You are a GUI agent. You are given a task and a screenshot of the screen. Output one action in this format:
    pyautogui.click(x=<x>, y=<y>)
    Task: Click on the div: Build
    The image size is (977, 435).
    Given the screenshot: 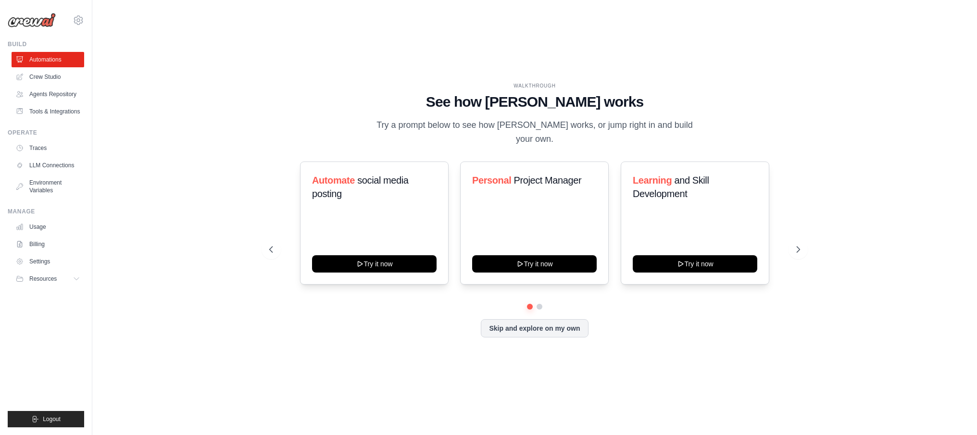 What is the action you would take?
    pyautogui.click(x=46, y=44)
    